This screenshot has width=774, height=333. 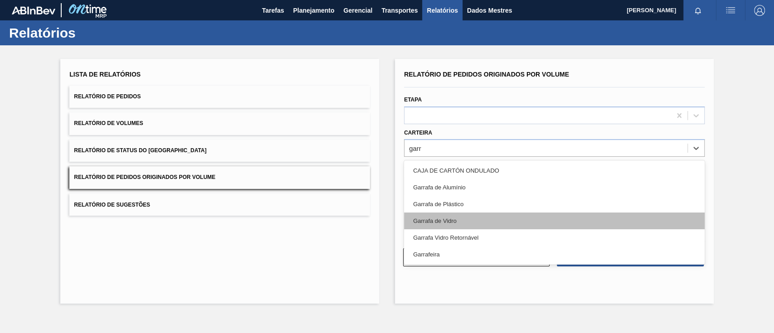 What do you see at coordinates (489, 10) in the screenshot?
I see `font: Dados Mestres` at bounding box center [489, 10].